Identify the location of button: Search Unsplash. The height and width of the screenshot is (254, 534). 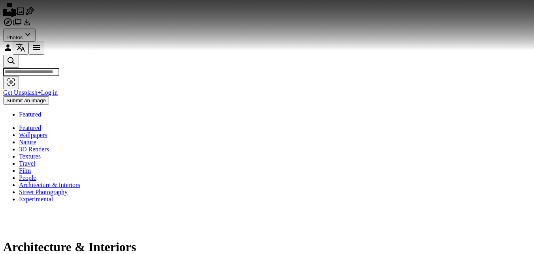
(11, 61).